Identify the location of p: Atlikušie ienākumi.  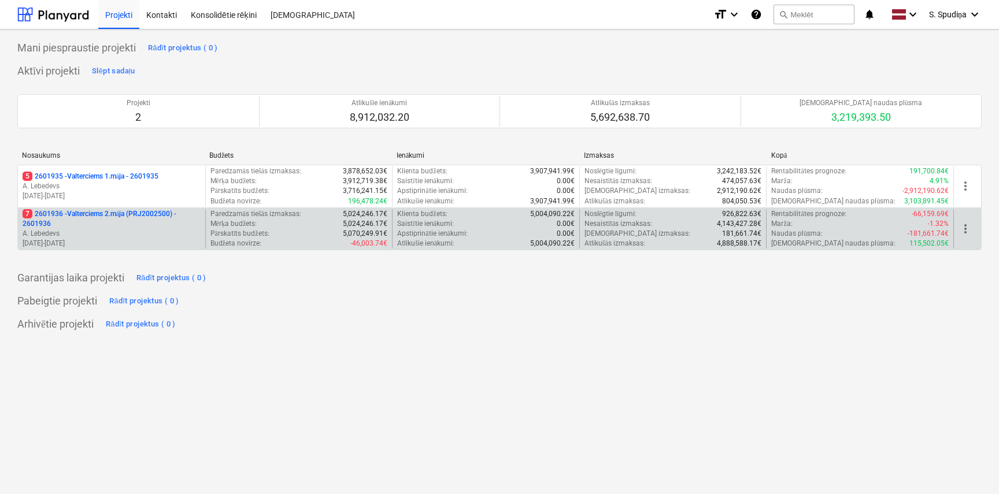
(379, 103).